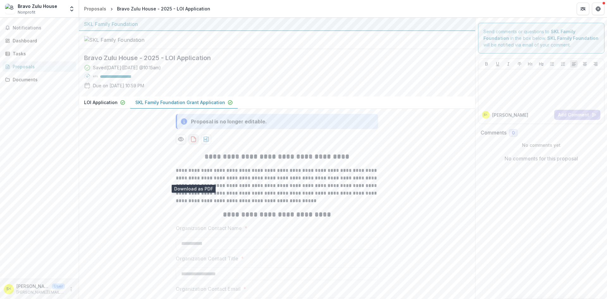  I want to click on div: Dashboard, so click(42, 40).